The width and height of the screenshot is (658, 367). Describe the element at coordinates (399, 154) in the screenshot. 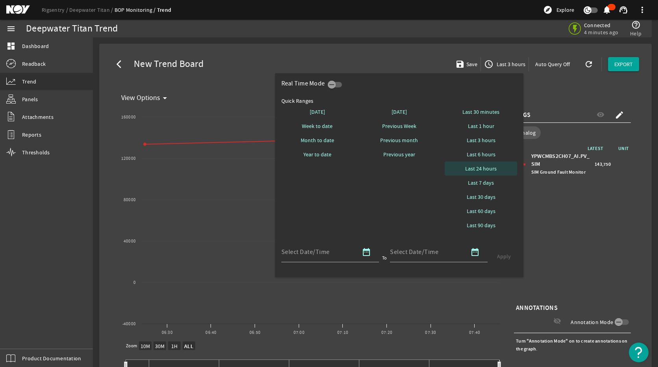

I see `button: Previous year` at that location.